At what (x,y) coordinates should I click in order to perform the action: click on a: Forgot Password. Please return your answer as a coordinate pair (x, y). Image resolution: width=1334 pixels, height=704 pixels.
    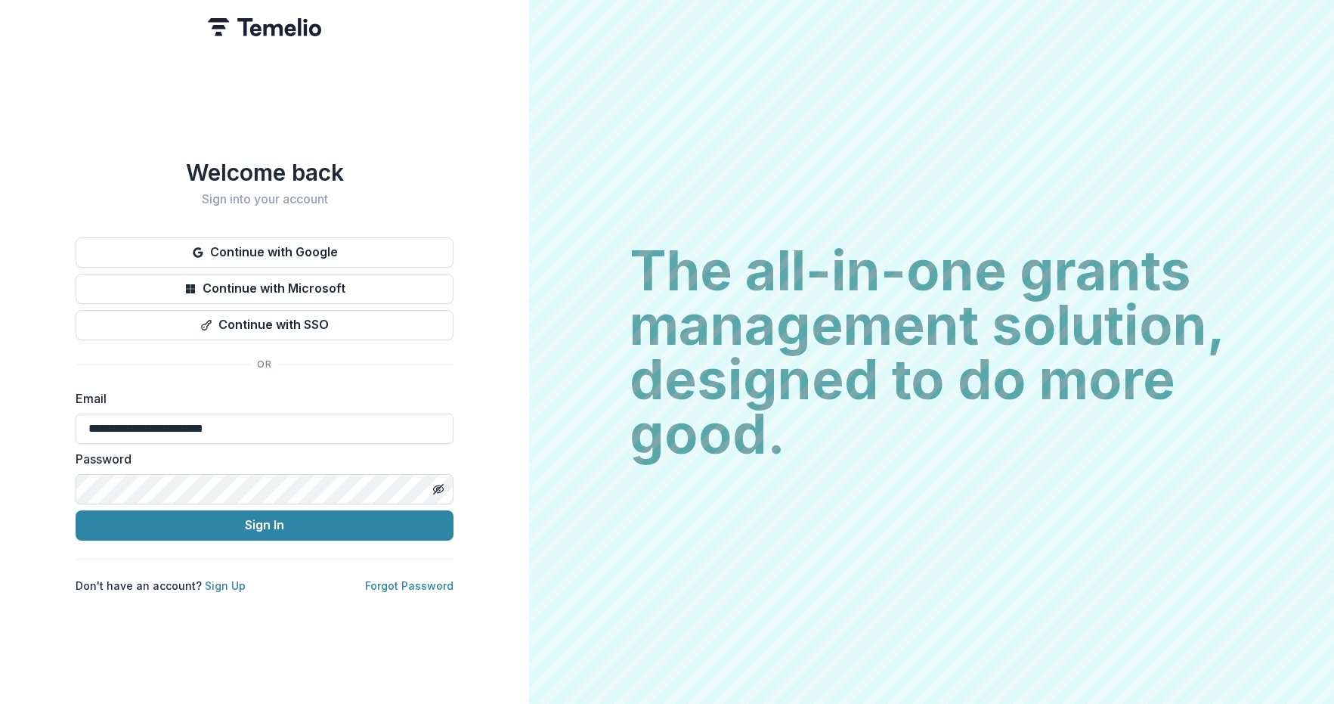
    Looking at the image, I should click on (409, 585).